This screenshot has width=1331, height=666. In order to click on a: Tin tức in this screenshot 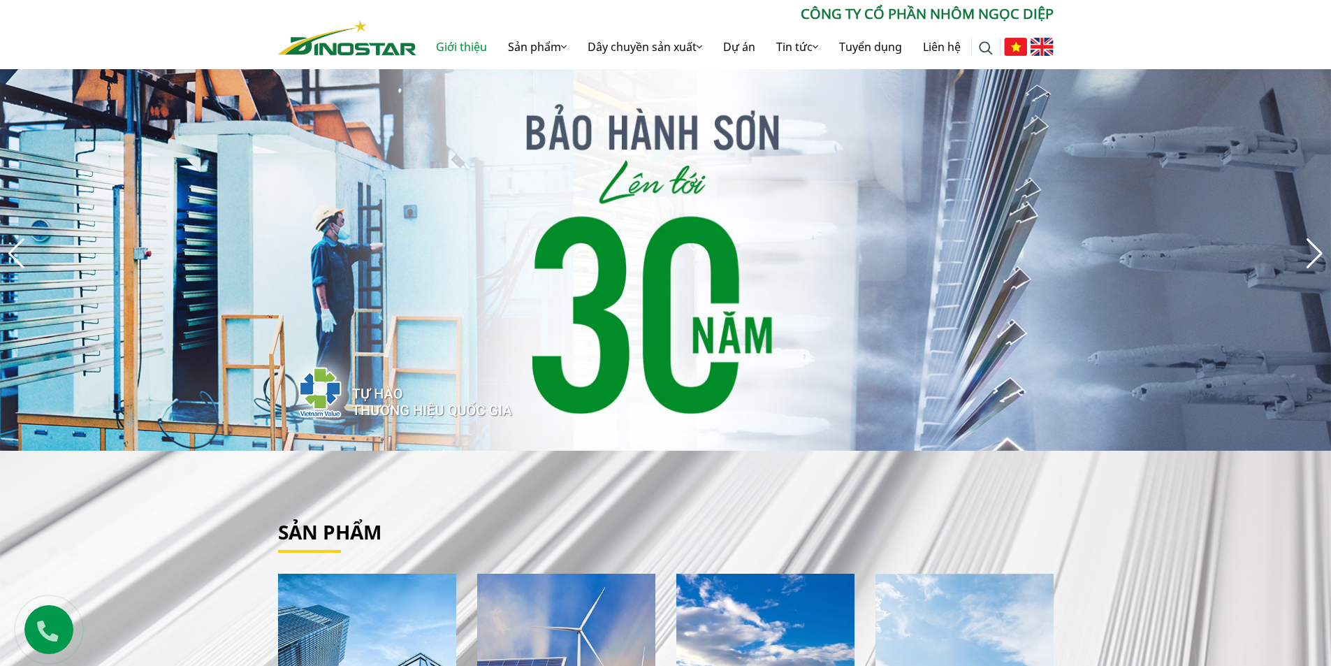, I will do `click(797, 47)`.